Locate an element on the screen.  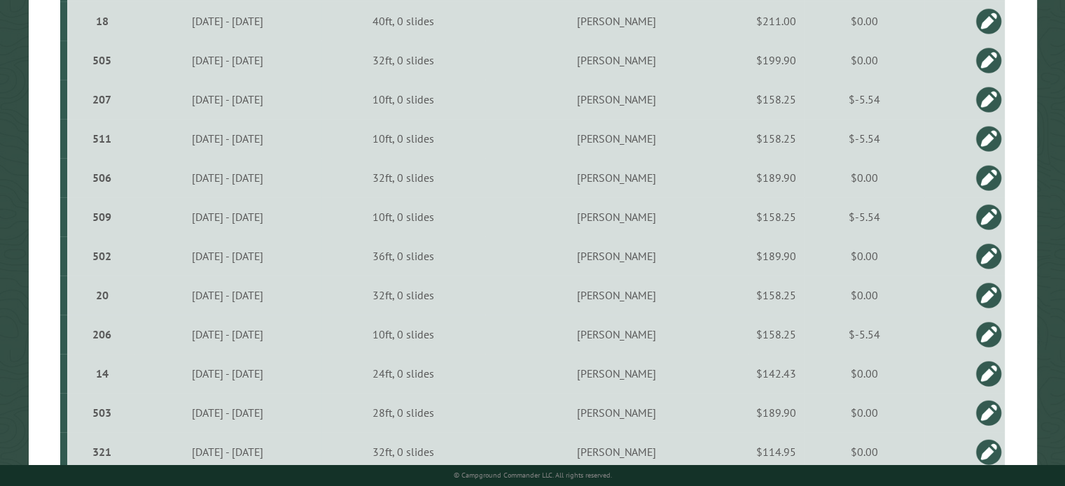
div: 18 is located at coordinates (101, 21).